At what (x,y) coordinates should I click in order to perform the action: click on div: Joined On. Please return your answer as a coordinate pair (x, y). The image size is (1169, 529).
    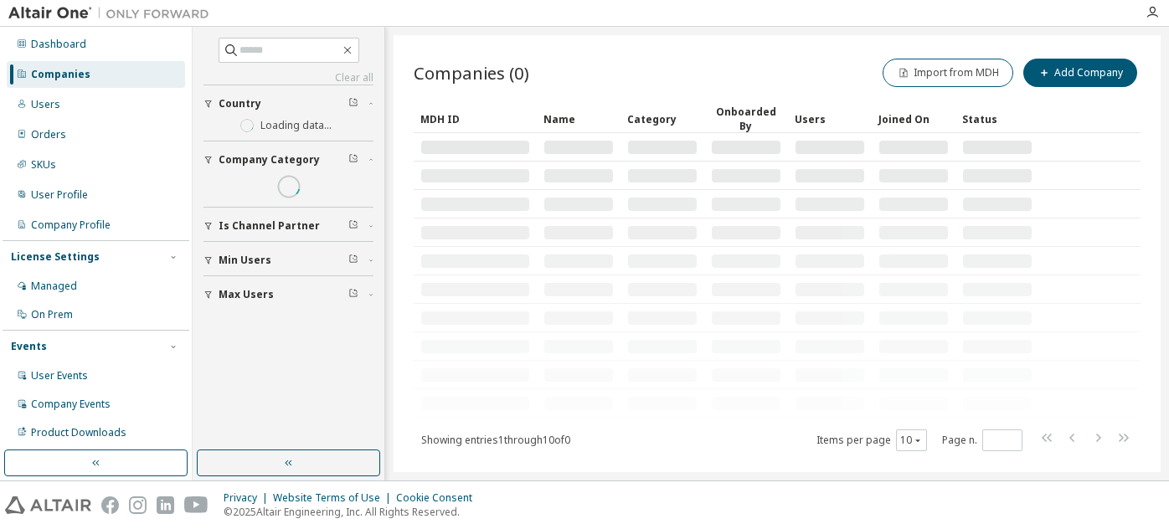
    Looking at the image, I should click on (913, 119).